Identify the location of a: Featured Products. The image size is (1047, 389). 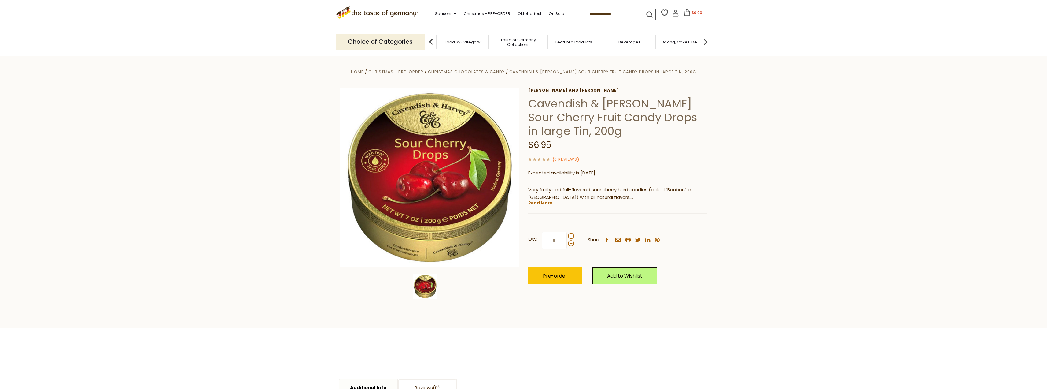
(574, 42).